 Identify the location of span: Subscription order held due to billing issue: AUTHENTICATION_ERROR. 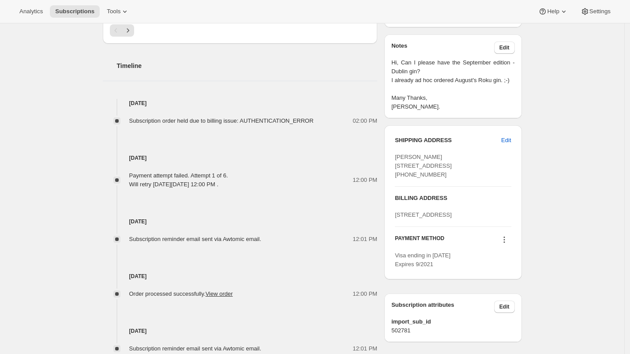
(221, 120).